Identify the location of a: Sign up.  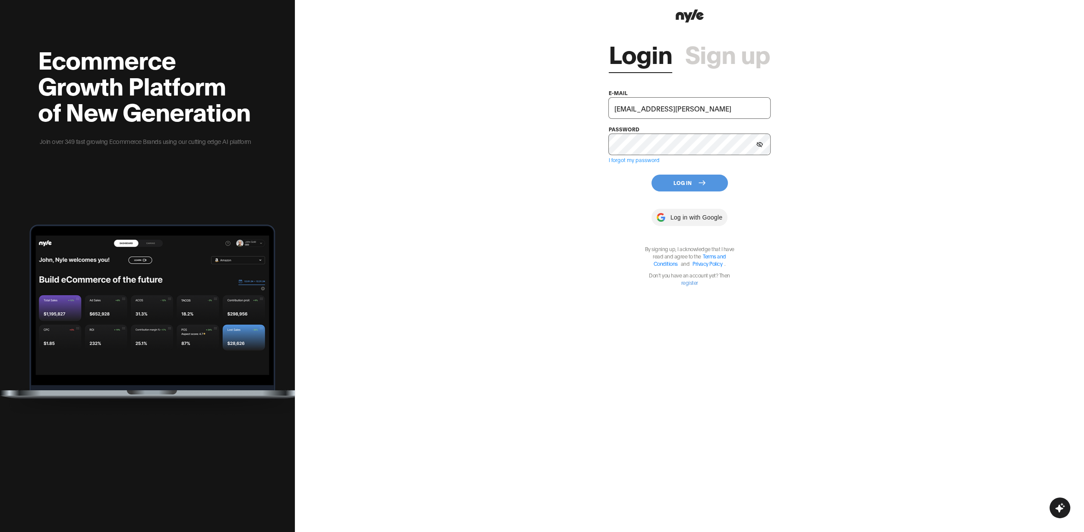
(728, 53).